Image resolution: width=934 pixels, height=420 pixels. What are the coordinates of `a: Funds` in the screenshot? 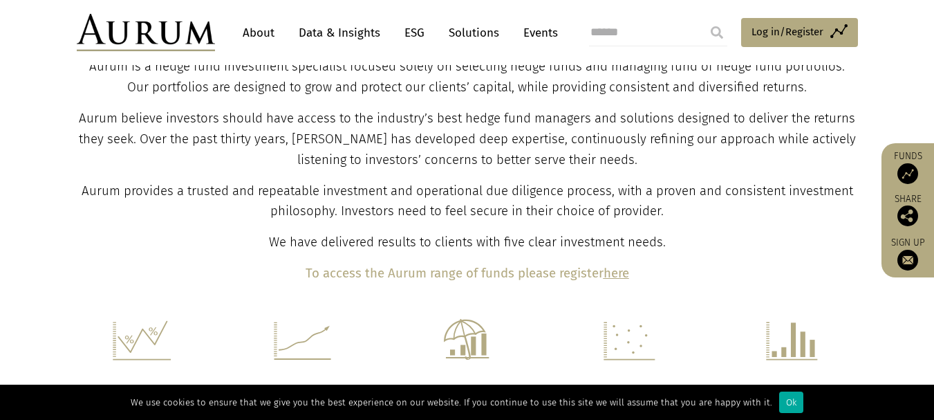 It's located at (908, 167).